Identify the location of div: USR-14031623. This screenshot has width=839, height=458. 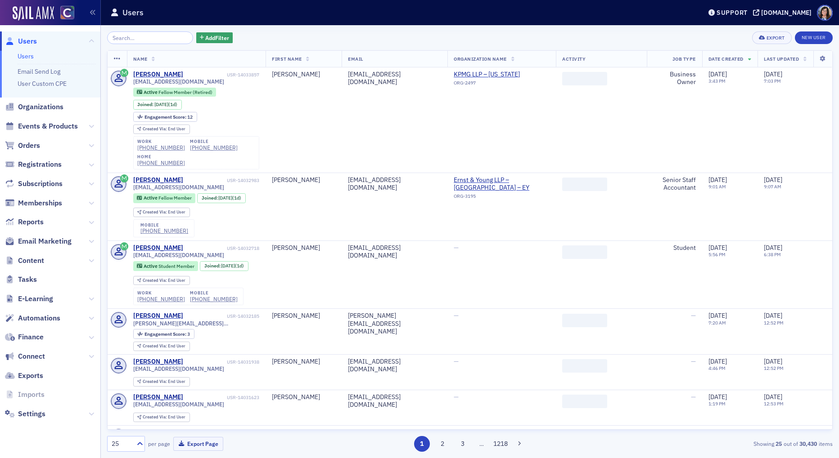
(222, 398).